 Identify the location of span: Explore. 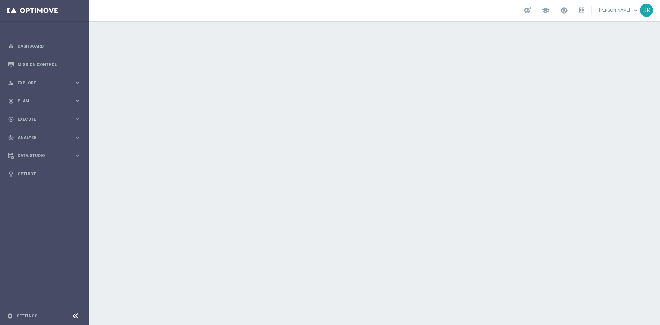
(46, 83).